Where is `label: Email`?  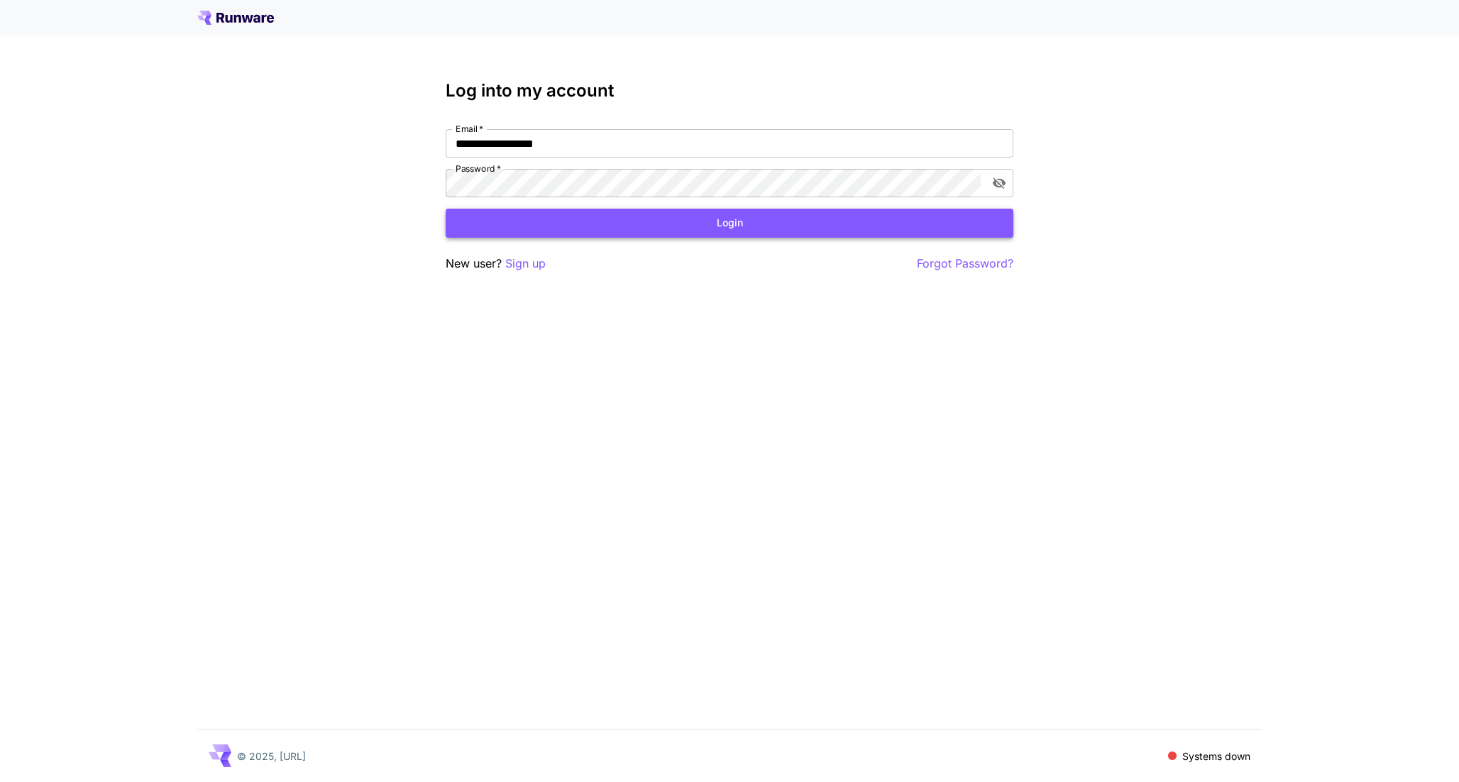 label: Email is located at coordinates (469, 128).